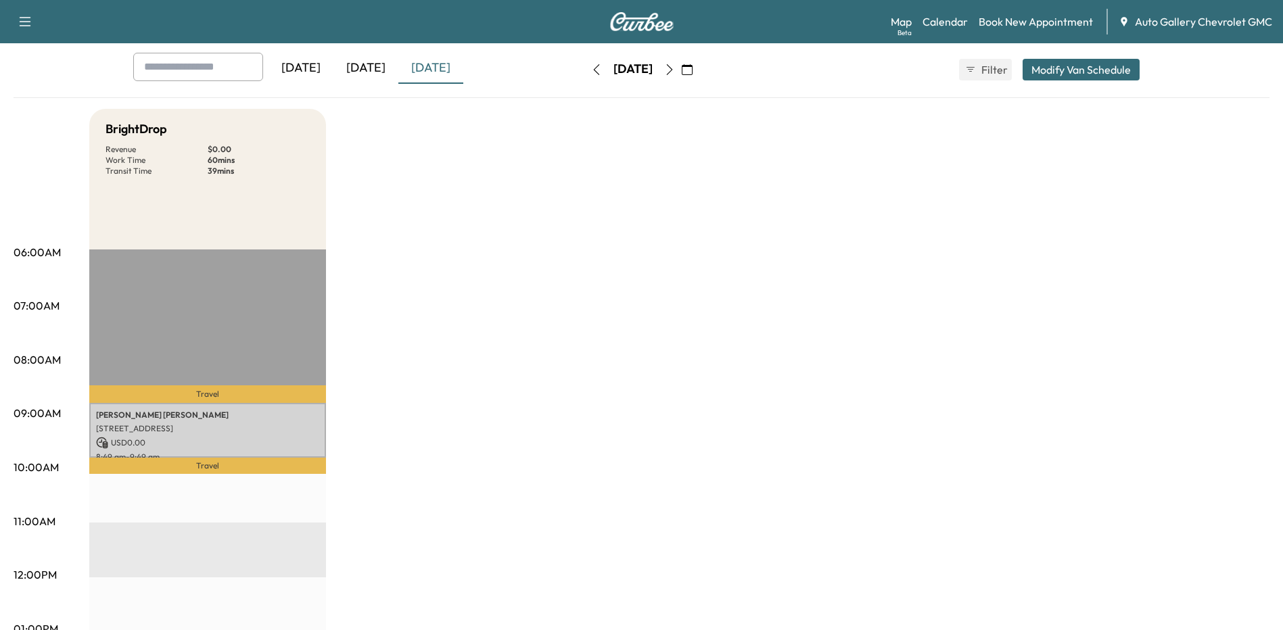  Describe the element at coordinates (258, 160) in the screenshot. I see `p: 60 mins` at that location.